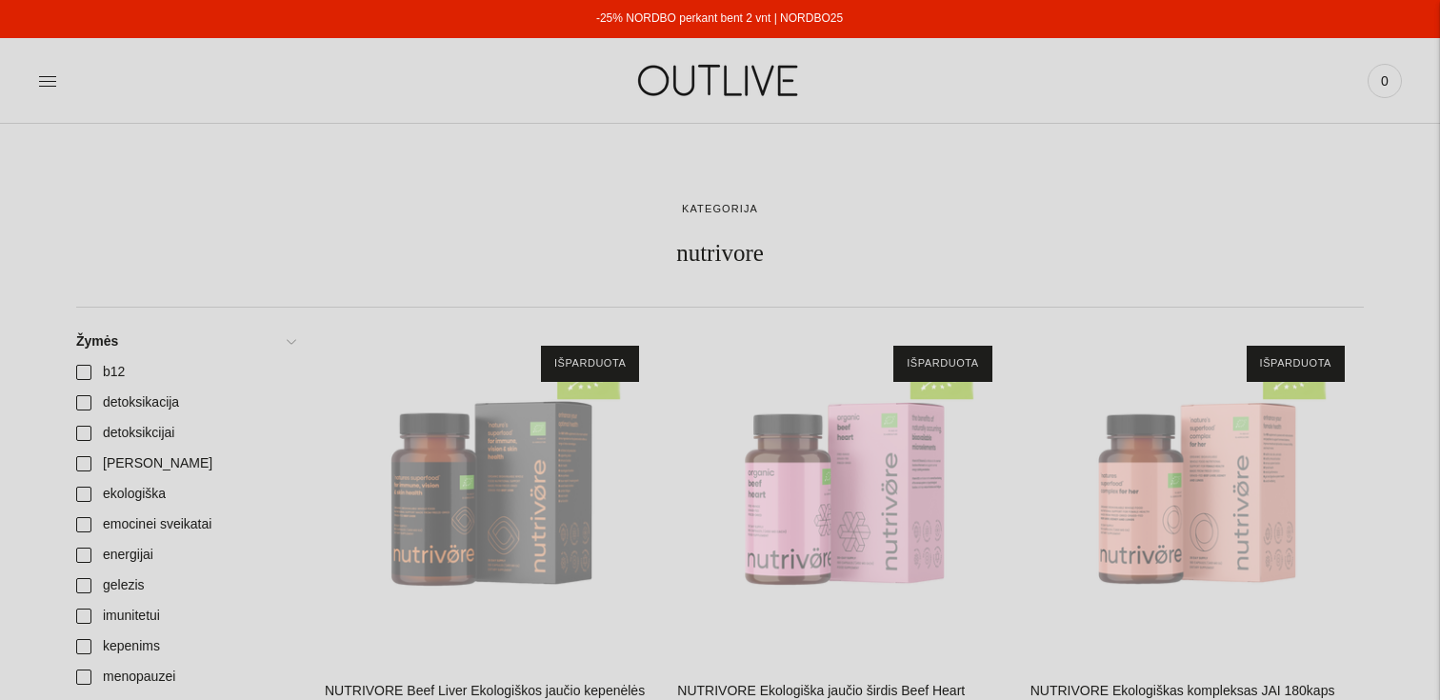  I want to click on a: -25% NORDBO perkant bent 2 vnt | NORDBO25, so click(719, 18).